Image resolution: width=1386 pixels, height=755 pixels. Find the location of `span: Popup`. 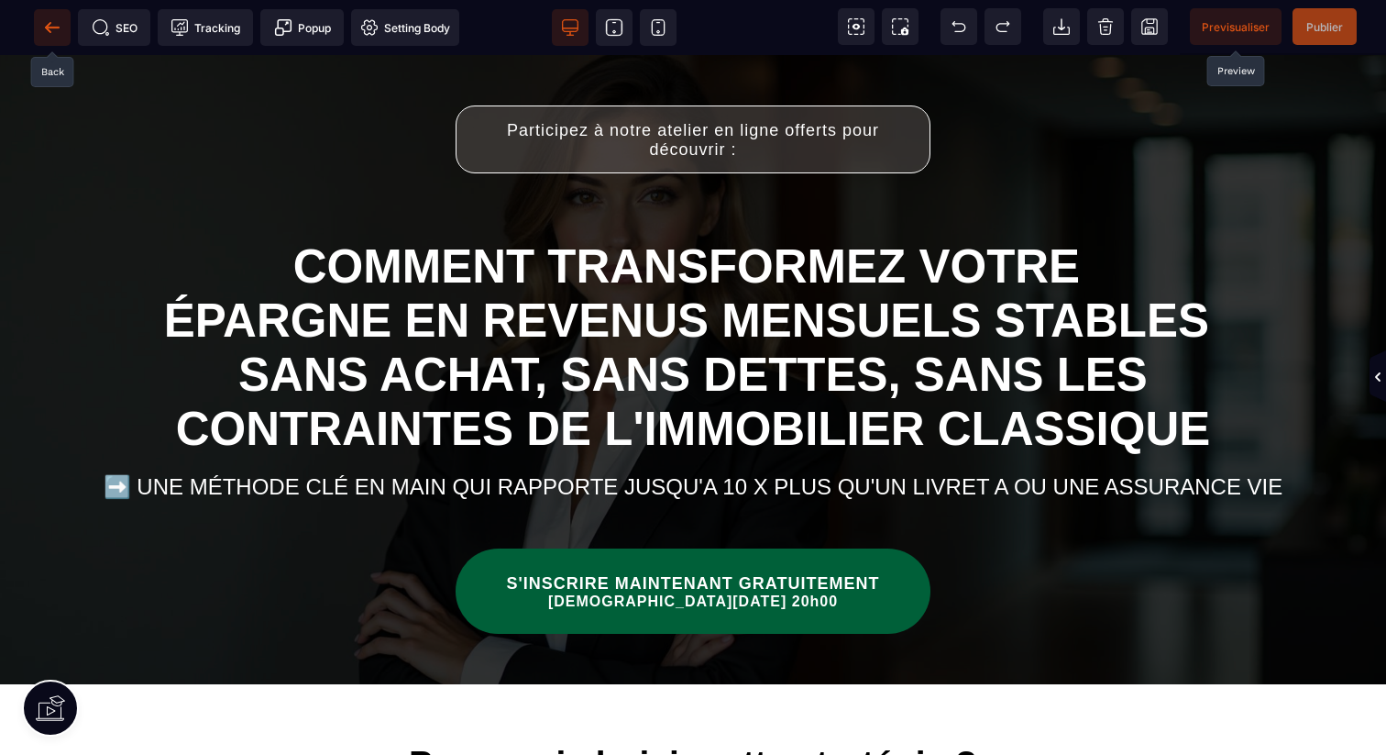

span: Popup is located at coordinates (303, 28).